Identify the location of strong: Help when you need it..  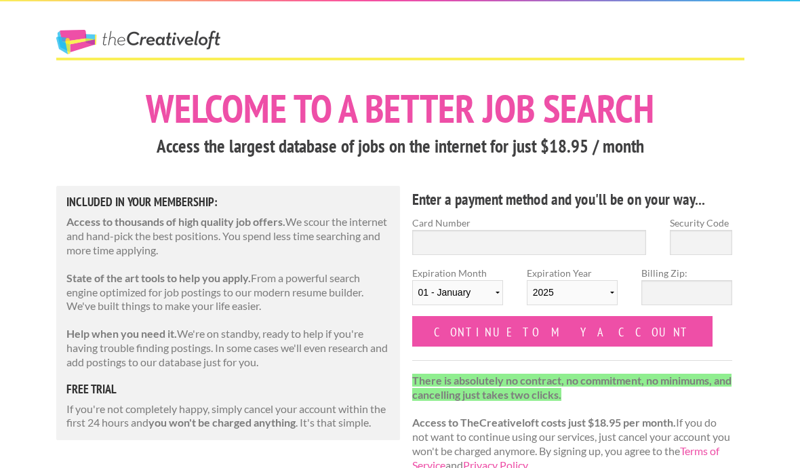
(121, 333).